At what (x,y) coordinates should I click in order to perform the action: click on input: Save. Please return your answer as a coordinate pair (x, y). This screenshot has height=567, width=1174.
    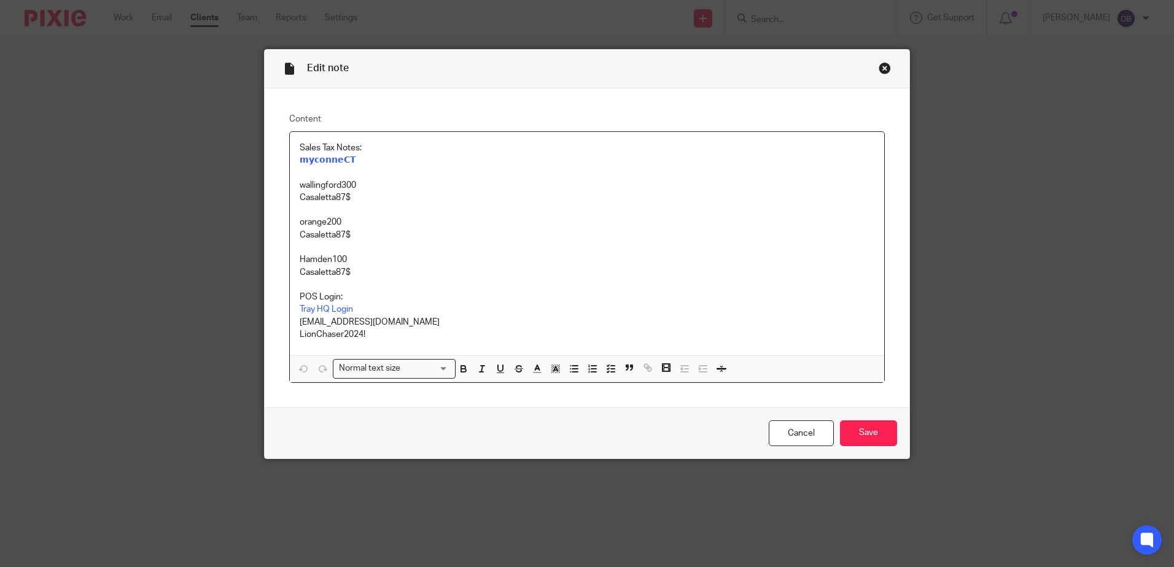
    Looking at the image, I should click on (868, 434).